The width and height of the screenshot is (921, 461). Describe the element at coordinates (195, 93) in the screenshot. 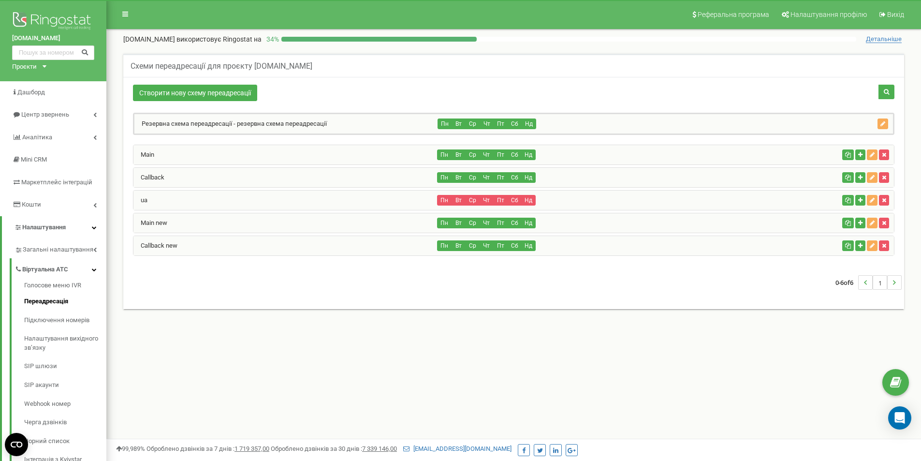

I see `a: Створити нову схему переадресації` at that location.